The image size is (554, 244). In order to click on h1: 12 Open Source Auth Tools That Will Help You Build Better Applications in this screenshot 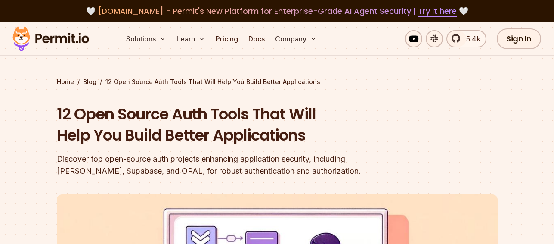, I will do `click(222, 124)`.